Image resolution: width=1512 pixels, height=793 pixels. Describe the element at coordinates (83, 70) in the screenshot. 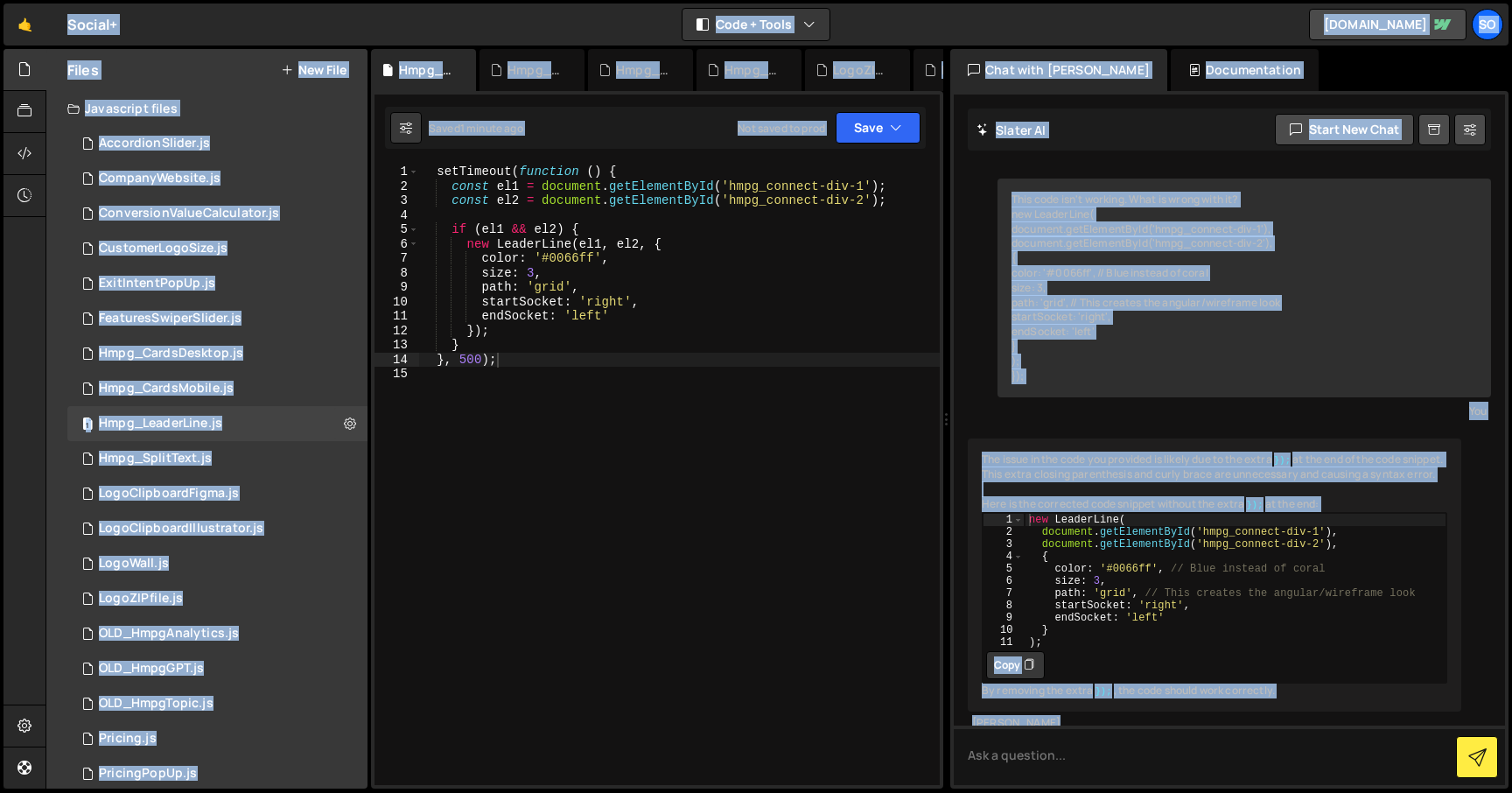

I see `h2: Files` at that location.